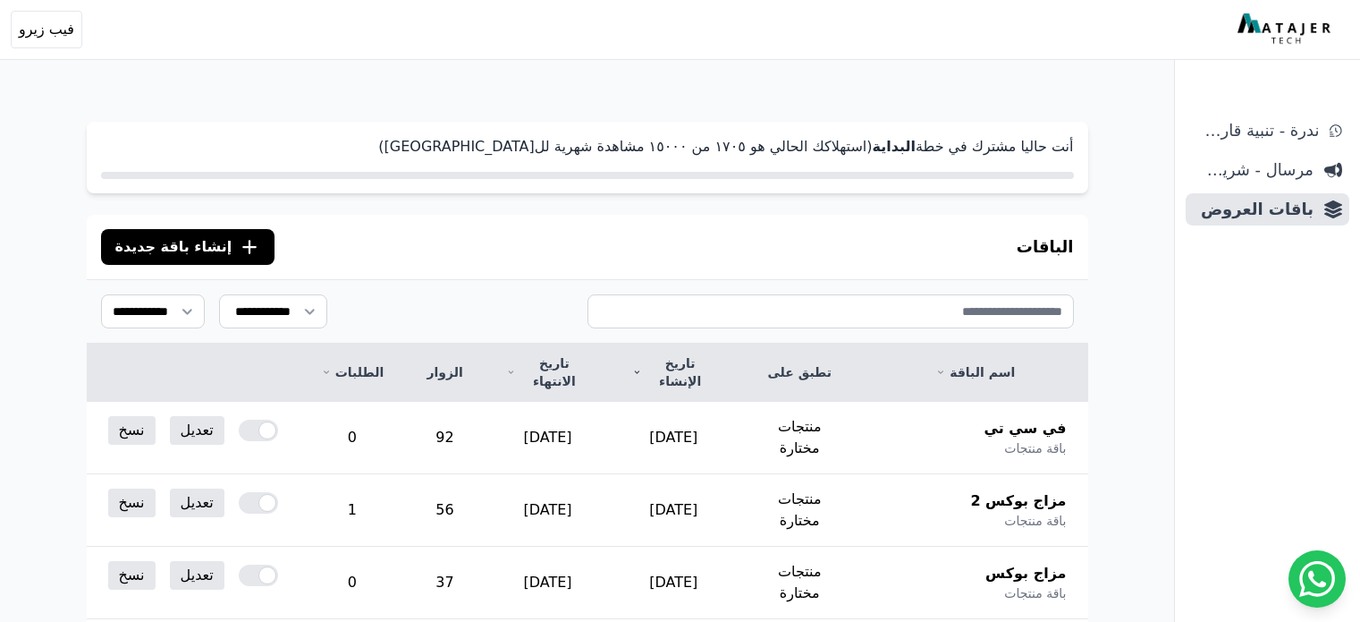 Image resolution: width=1360 pixels, height=622 pixels. What do you see at coordinates (1256, 131) in the screenshot?
I see `span: ندرة - تنبية قارب علي النفاذ` at bounding box center [1256, 131].